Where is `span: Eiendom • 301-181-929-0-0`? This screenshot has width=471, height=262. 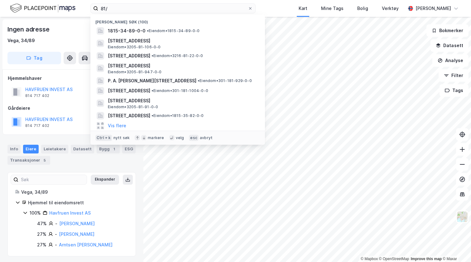
span: Eiendom • 301-181-929-0-0 is located at coordinates (225, 81).